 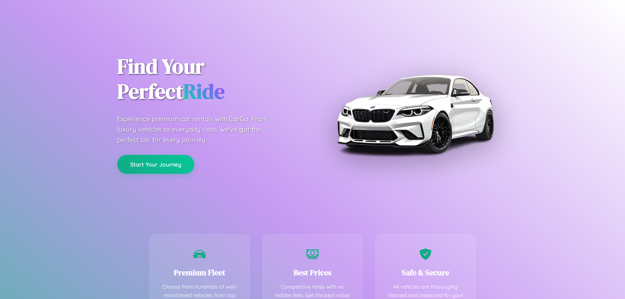 I want to click on h1: Find Your Perfect, so click(x=210, y=79).